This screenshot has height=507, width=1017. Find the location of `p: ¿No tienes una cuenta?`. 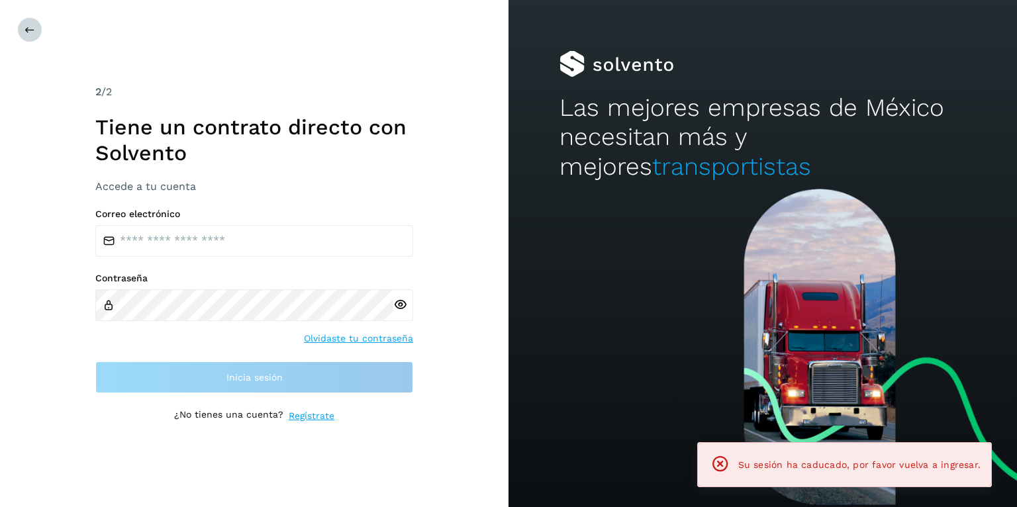

p: ¿No tienes una cuenta? is located at coordinates (229, 416).